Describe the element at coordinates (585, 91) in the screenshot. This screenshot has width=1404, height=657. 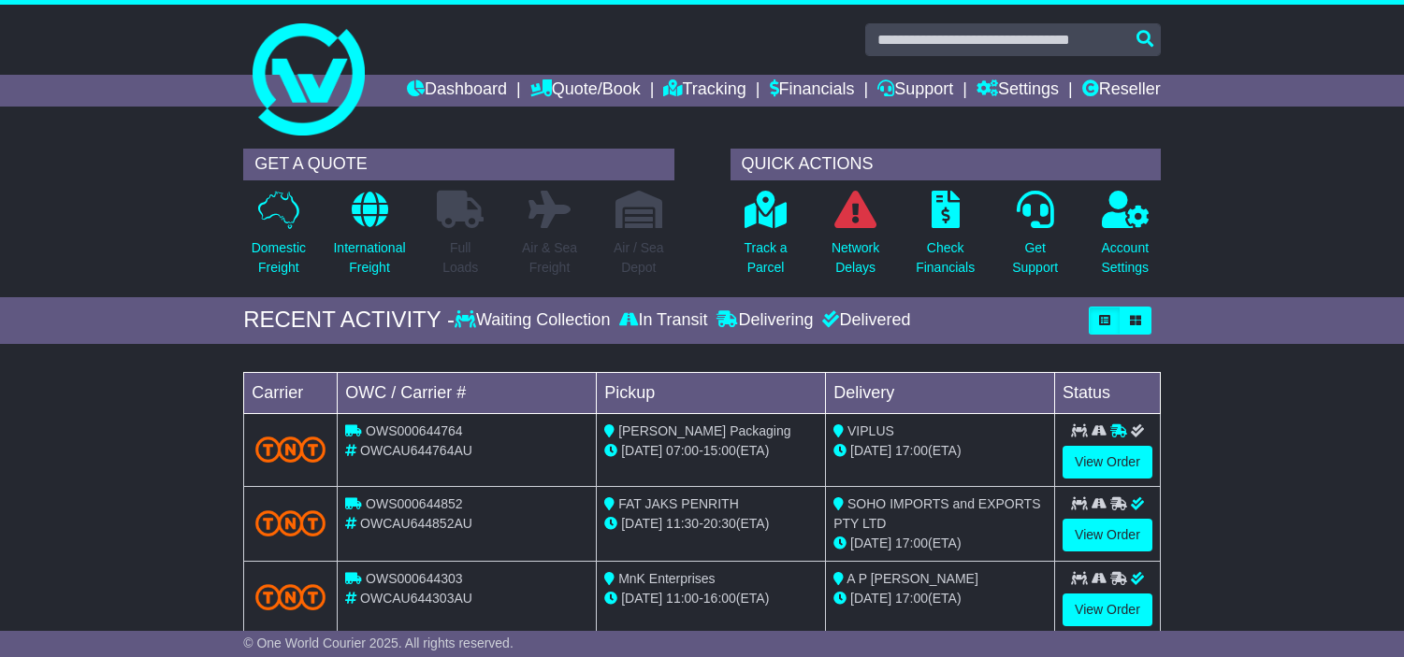
I see `a: Quote/Book` at that location.